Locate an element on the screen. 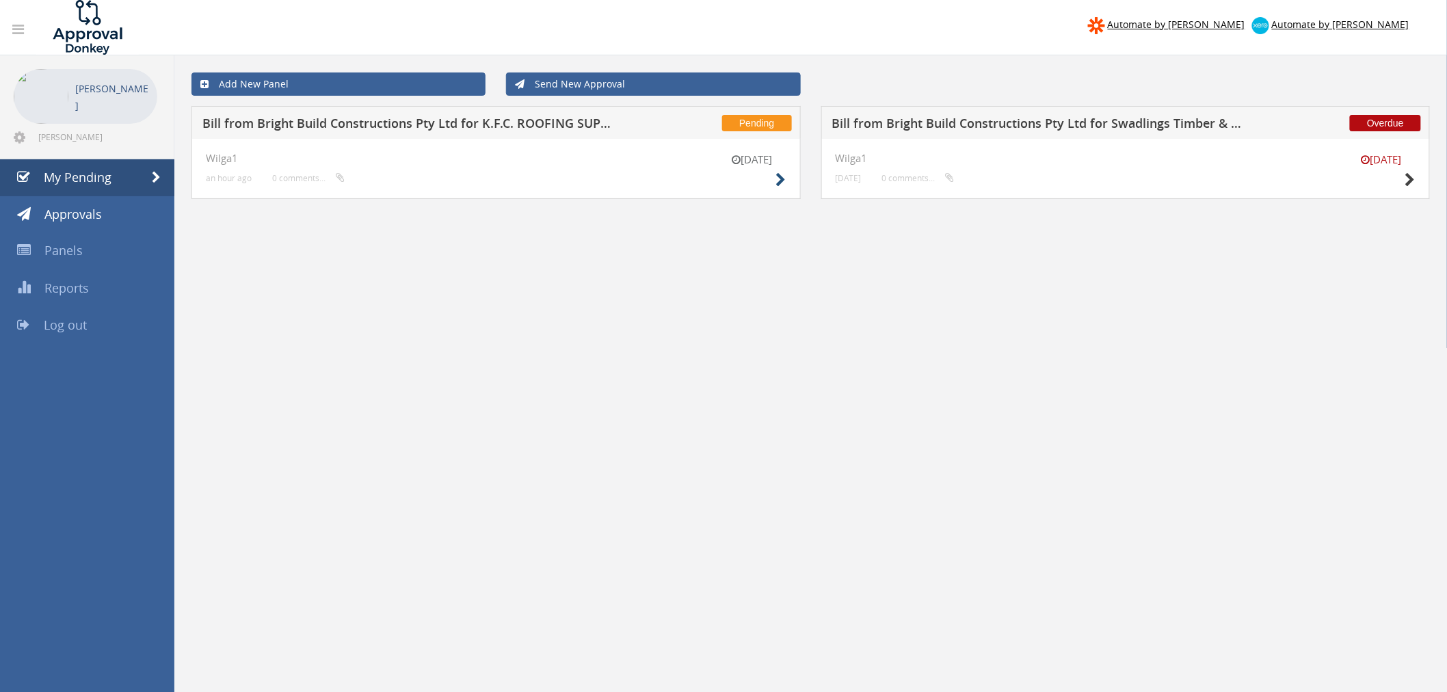  span: Pending is located at coordinates (756, 123).